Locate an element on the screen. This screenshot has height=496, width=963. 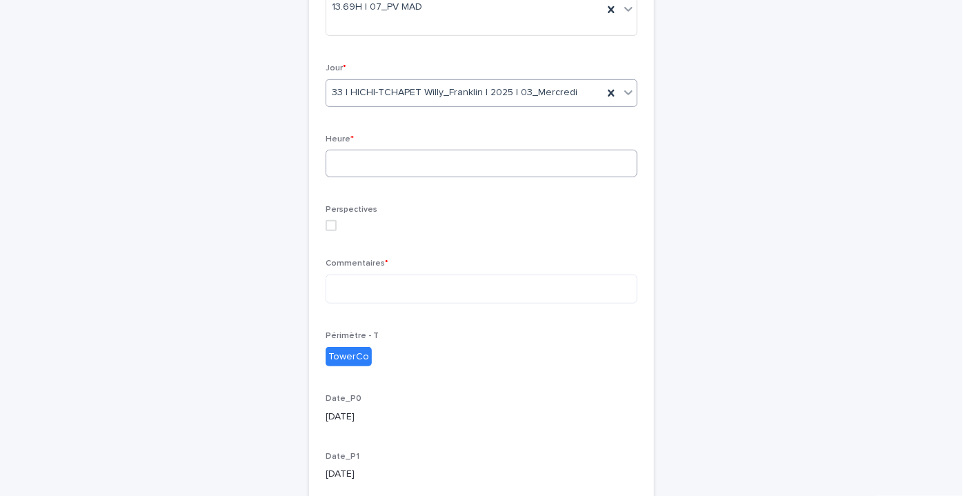
font: TowerCo is located at coordinates (348, 357).